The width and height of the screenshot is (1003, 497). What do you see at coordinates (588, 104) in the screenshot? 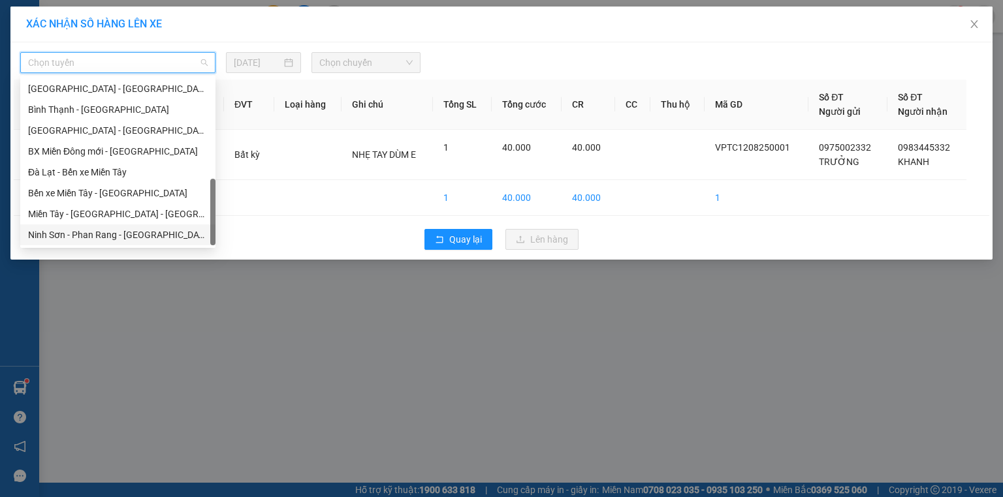
I see `th: CR` at bounding box center [588, 104].